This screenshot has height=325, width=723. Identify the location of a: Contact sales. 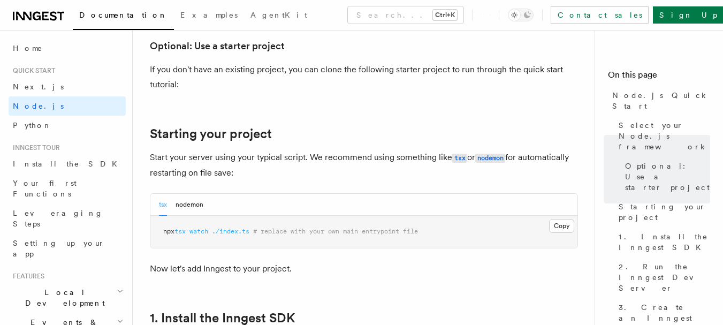
(599, 15).